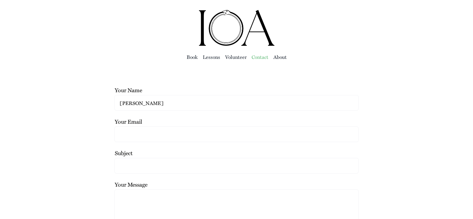  What do you see at coordinates (211, 57) in the screenshot?
I see `a: Lessons` at bounding box center [211, 57].